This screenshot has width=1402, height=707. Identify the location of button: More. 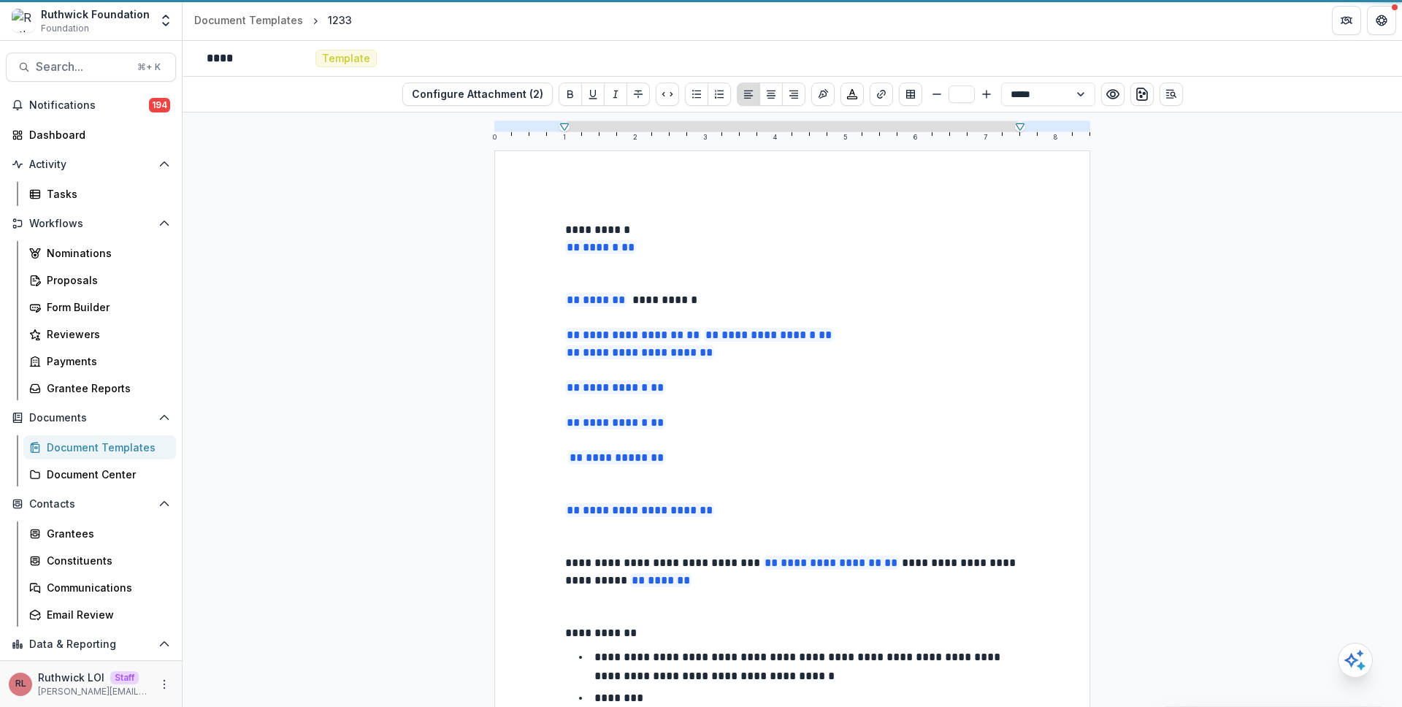
(164, 684).